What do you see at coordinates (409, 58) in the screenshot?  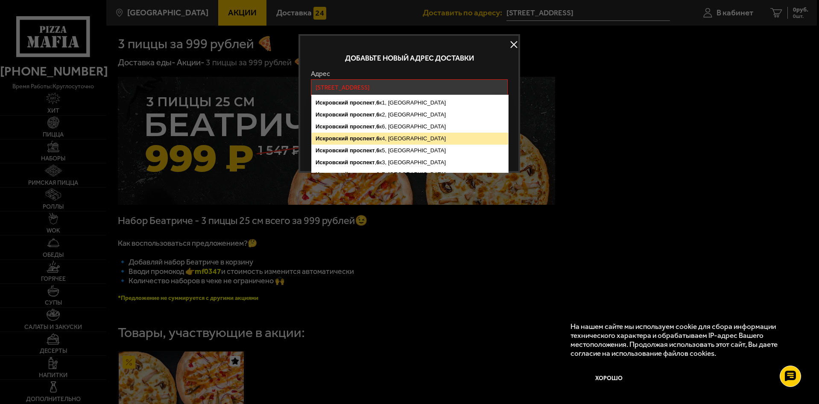 I see `p: Добавьте новый адрес доставки` at bounding box center [409, 58].